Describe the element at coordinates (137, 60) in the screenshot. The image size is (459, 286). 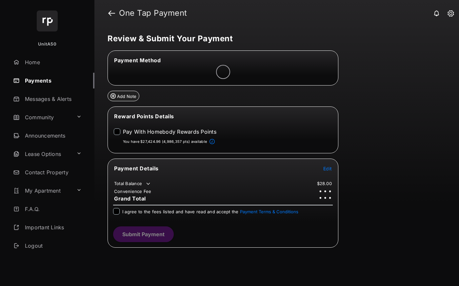
I see `span: Payment Method` at that location.